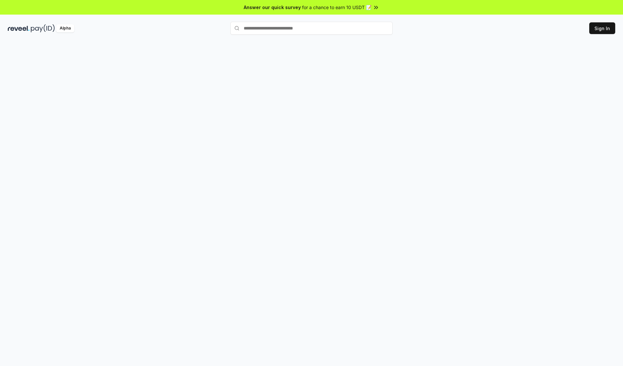 Image resolution: width=623 pixels, height=366 pixels. I want to click on span: Answer our quick survey, so click(272, 7).